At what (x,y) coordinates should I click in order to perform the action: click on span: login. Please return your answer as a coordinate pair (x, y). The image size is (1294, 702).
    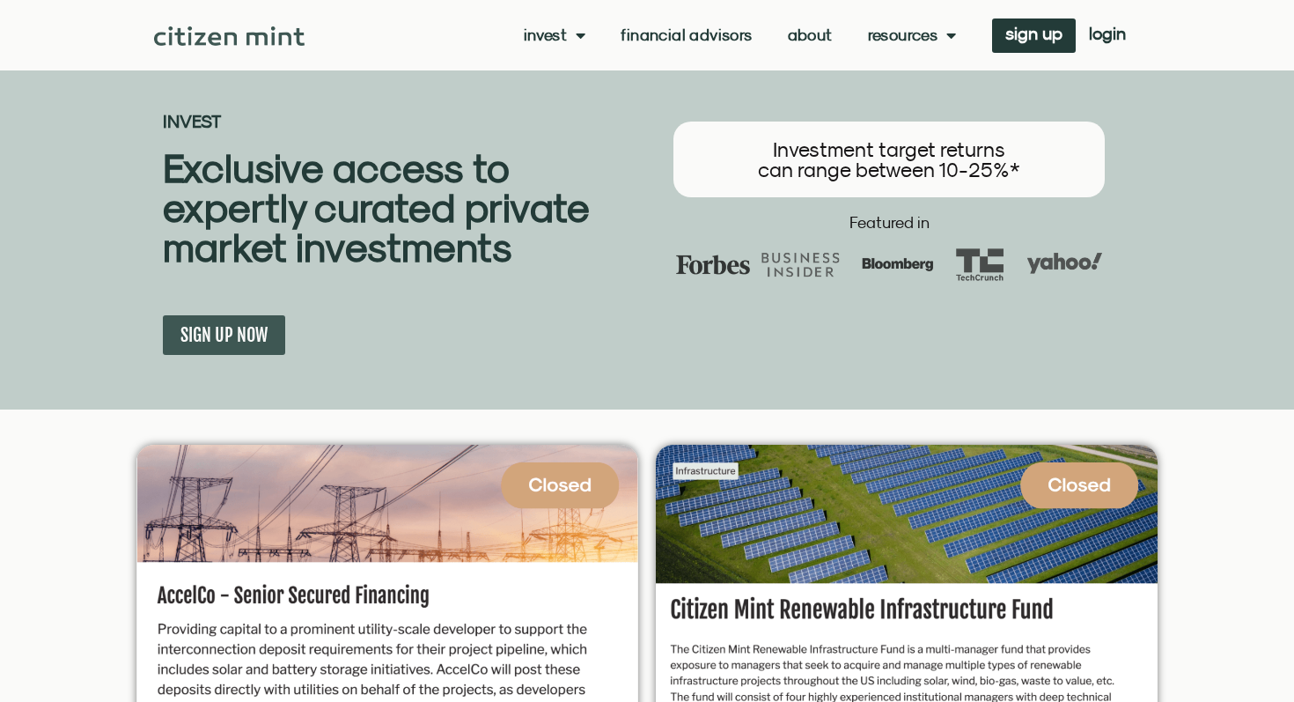
    Looking at the image, I should click on (1108, 33).